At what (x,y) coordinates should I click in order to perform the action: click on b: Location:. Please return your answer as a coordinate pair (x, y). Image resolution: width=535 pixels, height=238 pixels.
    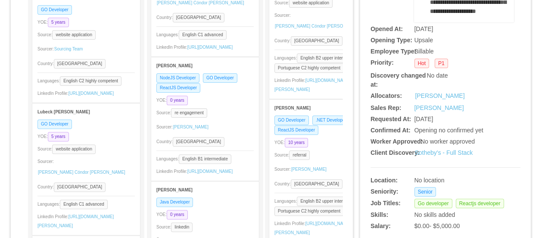
    Looking at the image, I should click on (384, 180).